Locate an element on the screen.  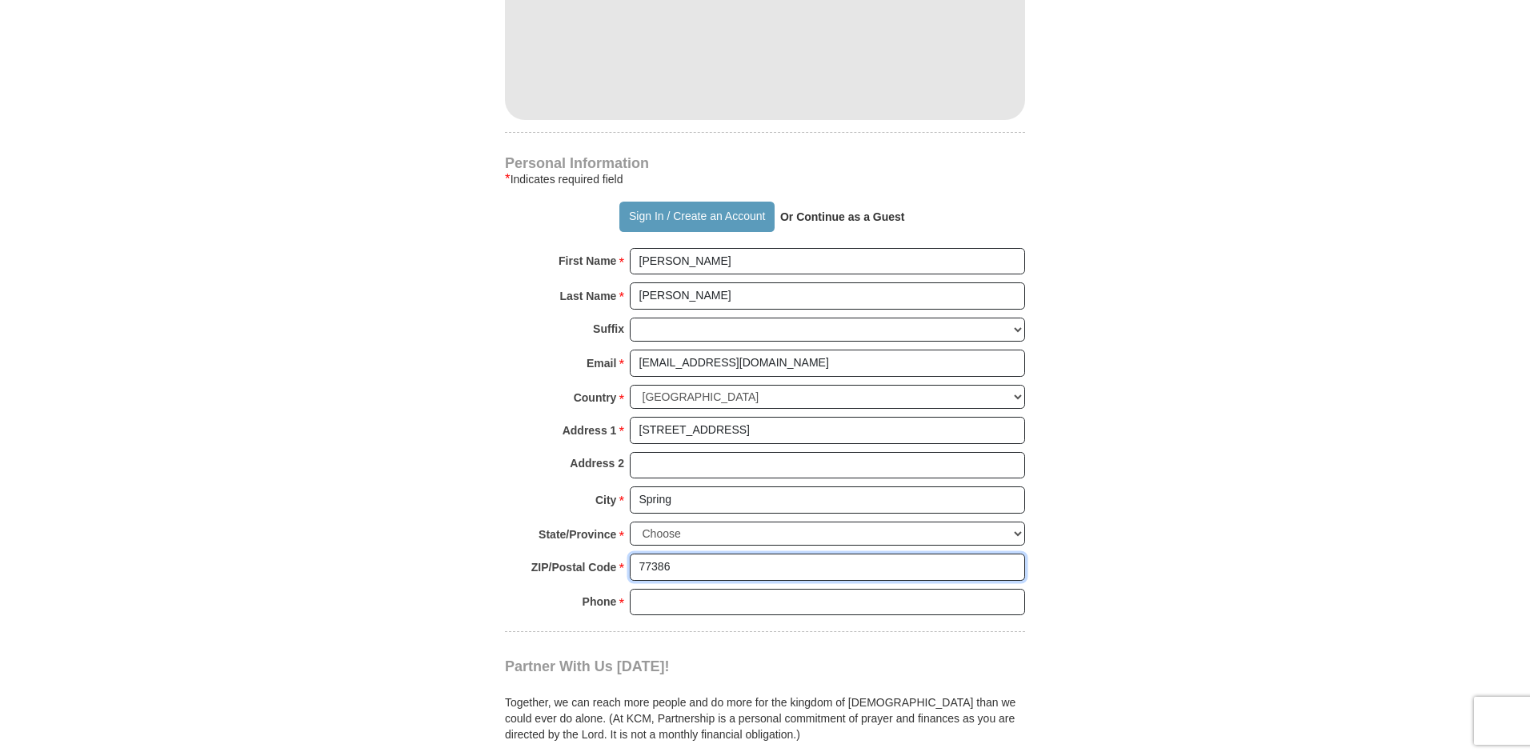
strong: State/Province is located at coordinates (577, 535).